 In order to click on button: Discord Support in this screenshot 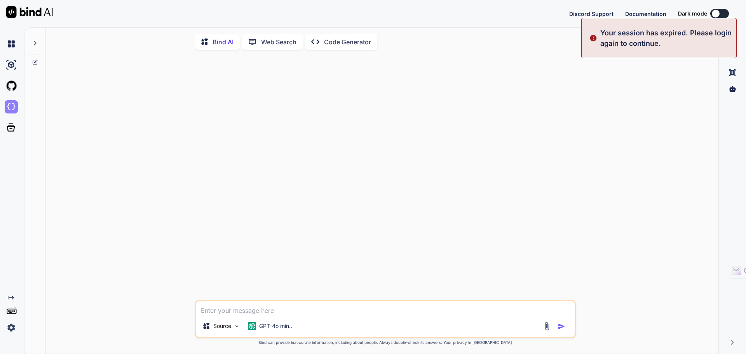, I will do `click(591, 14)`.